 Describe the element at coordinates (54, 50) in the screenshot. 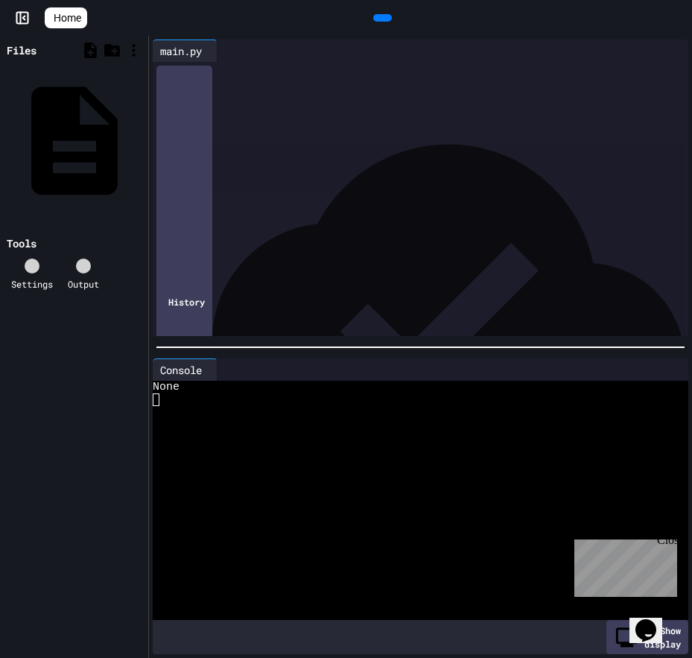

I see `div: Chat with us now!Close` at that location.